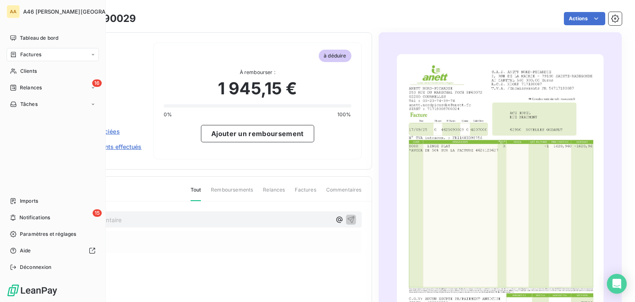  Describe the element at coordinates (36, 267) in the screenshot. I see `span: Déconnexion` at that location.